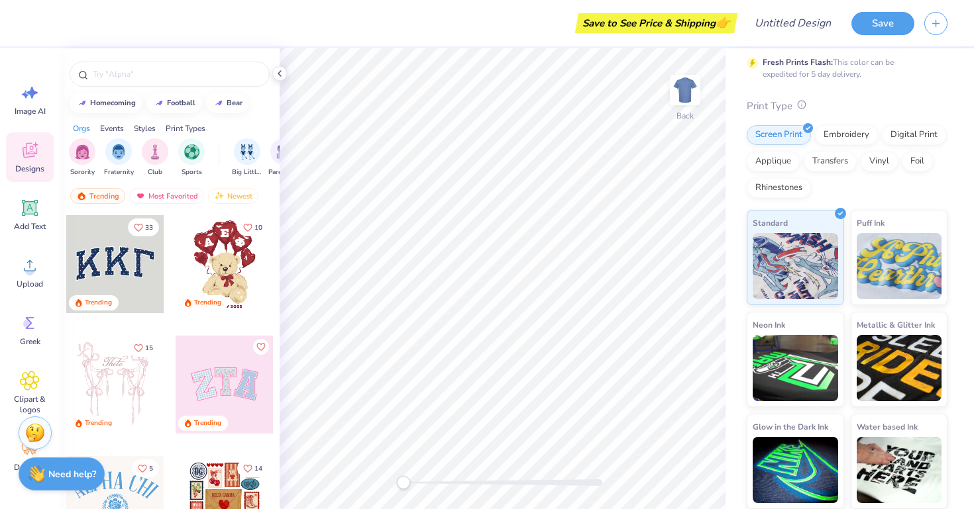  I want to click on img: newest.gif, so click(219, 196).